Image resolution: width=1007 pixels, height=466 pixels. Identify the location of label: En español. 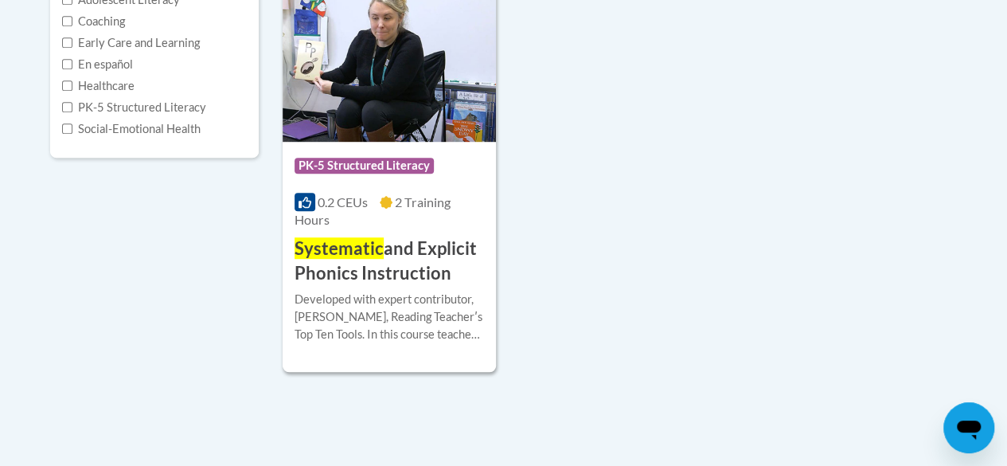
(97, 64).